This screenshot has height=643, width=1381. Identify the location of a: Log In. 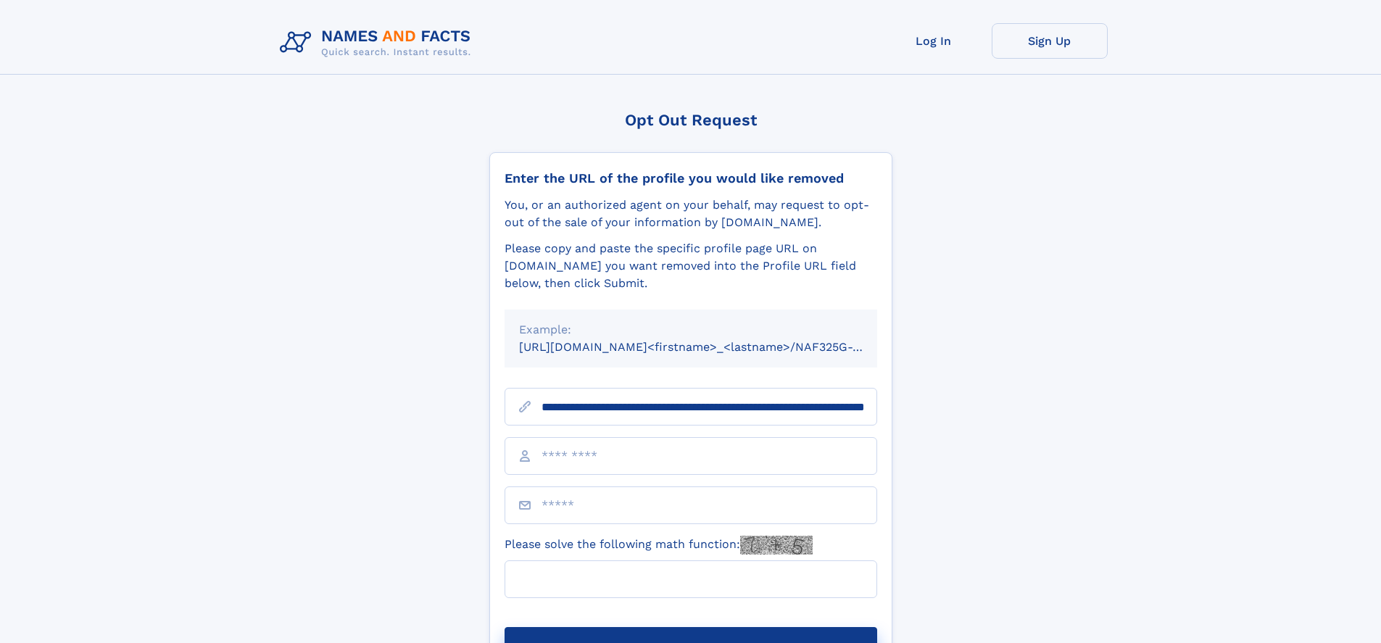
(934, 41).